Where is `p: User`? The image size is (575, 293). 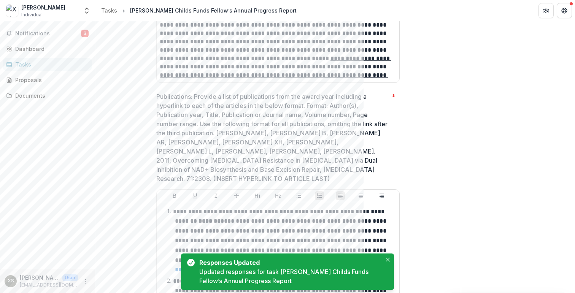
p: User is located at coordinates (70, 278).